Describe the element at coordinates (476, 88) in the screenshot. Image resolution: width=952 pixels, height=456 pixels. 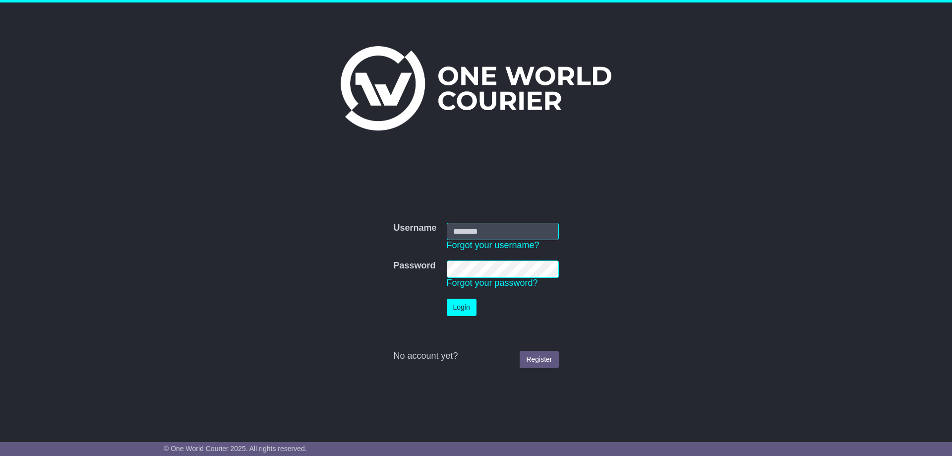
I see `img: One World` at that location.